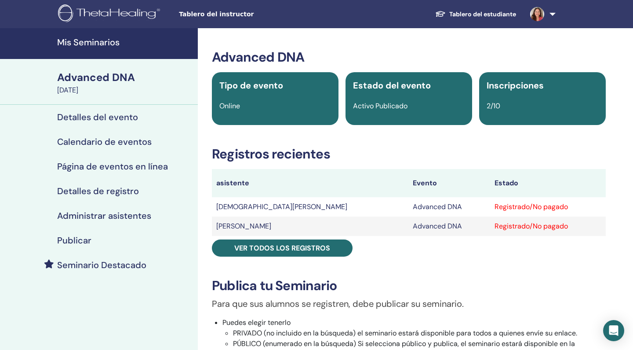 This screenshot has width=633, height=350. Describe the element at coordinates (476, 14) in the screenshot. I see `a: Tablero del estudiante` at that location.